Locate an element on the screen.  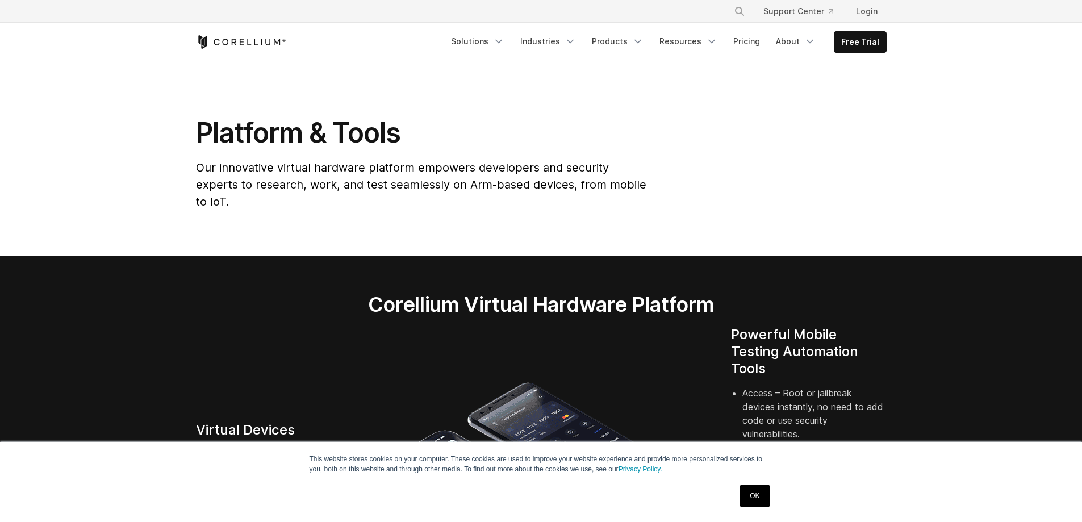
a: Free Trial is located at coordinates (860, 42).